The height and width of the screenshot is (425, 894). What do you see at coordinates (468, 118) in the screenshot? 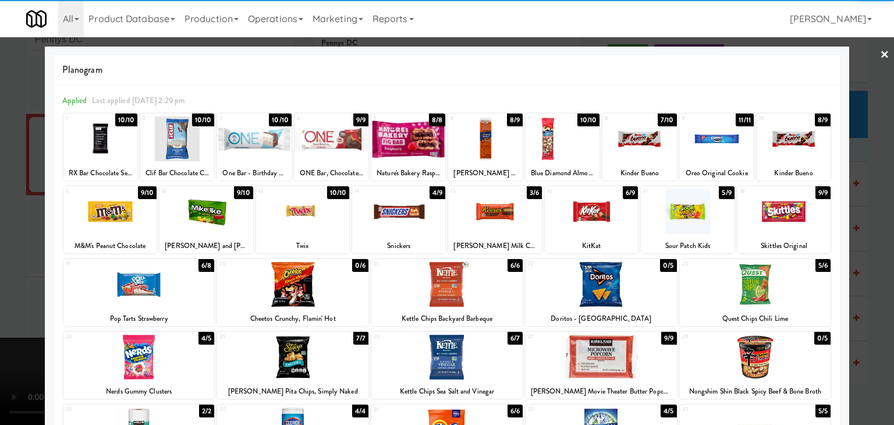
I see `div: 6` at bounding box center [468, 118].